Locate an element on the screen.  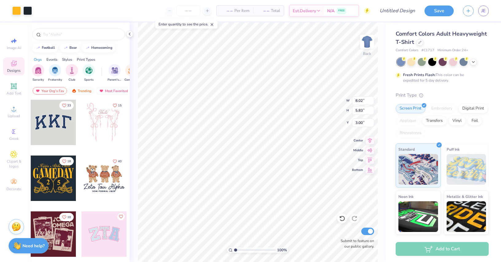
div: Transfers is located at coordinates (434, 121).